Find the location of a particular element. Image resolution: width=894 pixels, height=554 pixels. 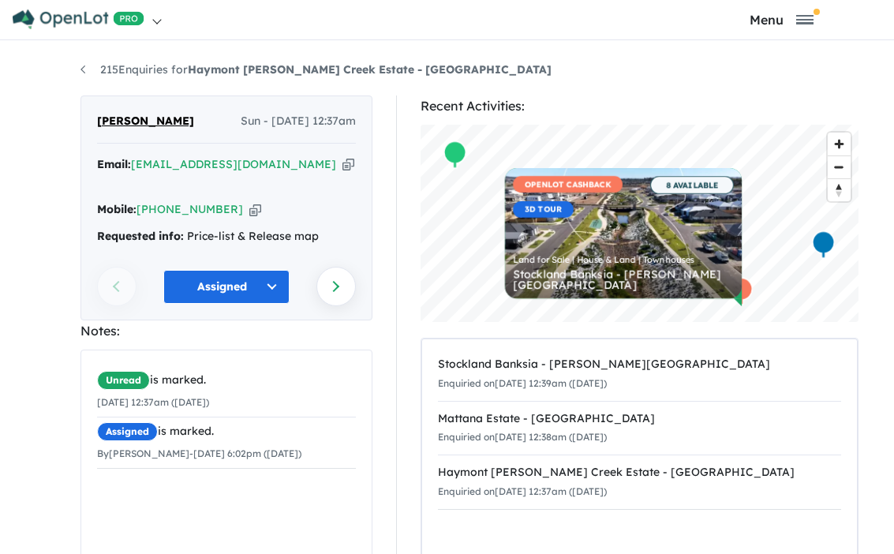

strong: Requested info: is located at coordinates (140, 236).